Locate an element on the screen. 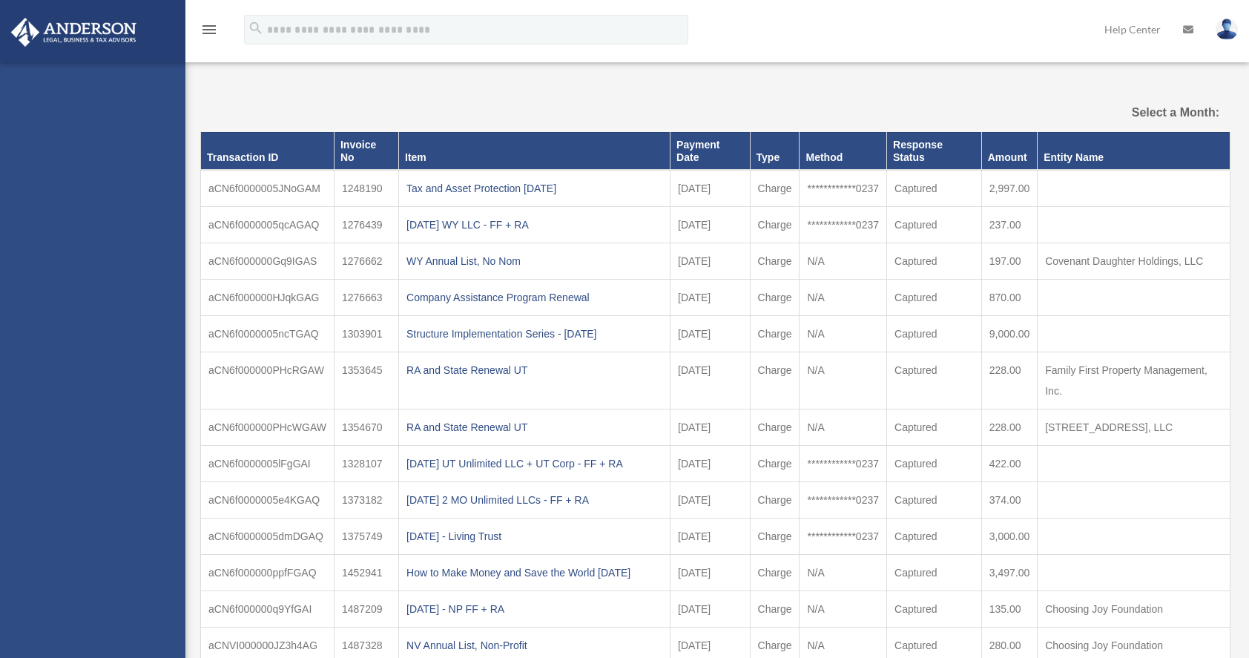  td: 1248190 is located at coordinates (366, 188).